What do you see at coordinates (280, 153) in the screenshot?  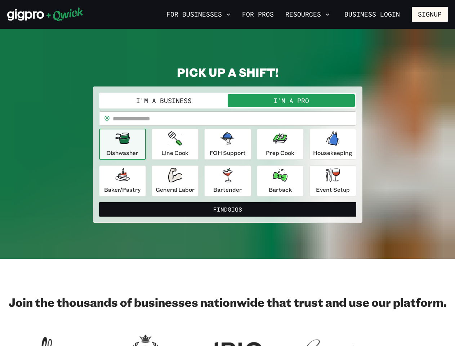 I see `p: Prep Cook` at bounding box center [280, 153].